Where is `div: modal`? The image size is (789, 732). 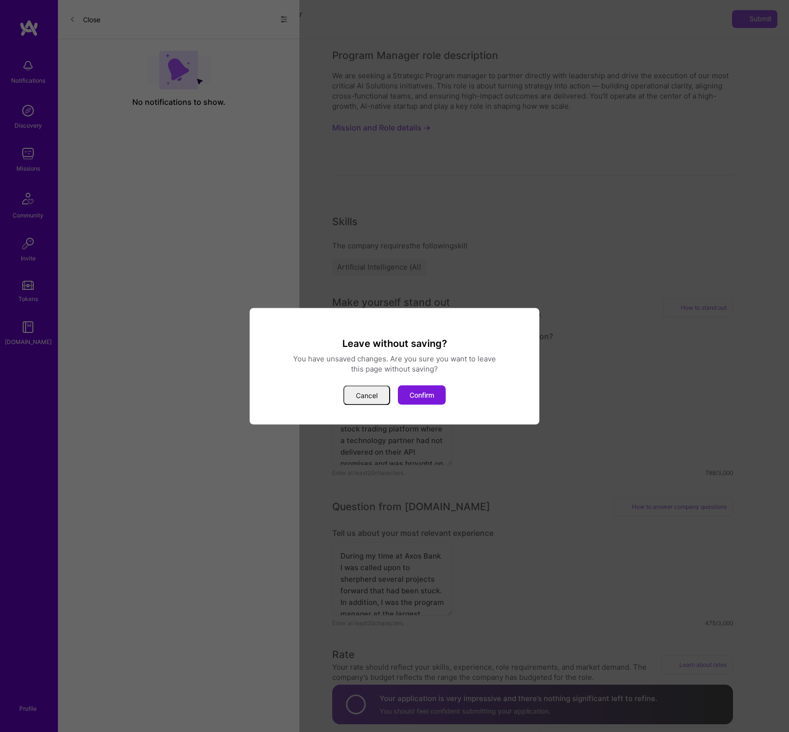 div: modal is located at coordinates (395, 366).